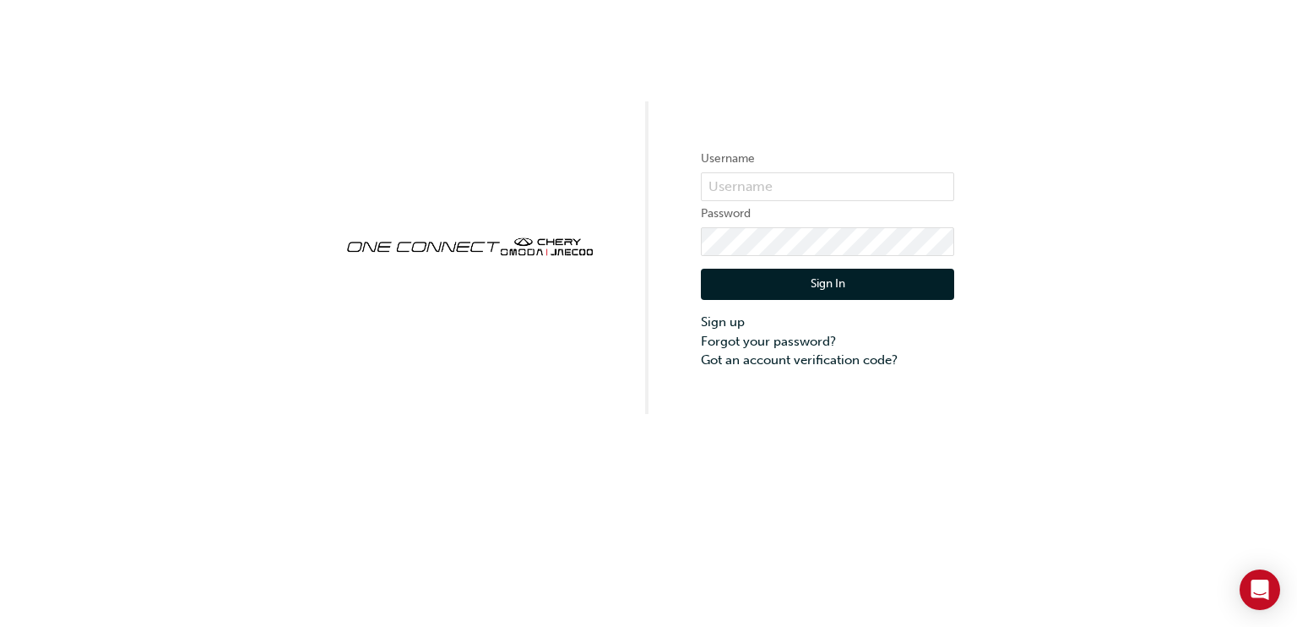 The image size is (1297, 627). I want to click on a: Forgot your password?, so click(828, 341).